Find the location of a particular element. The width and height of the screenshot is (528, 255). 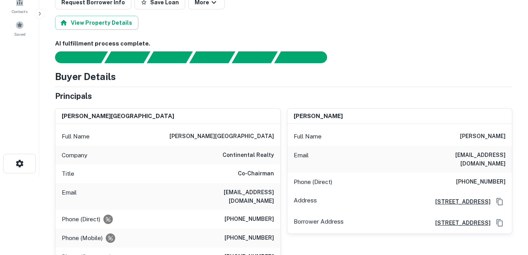

h5: Principals is located at coordinates (73, 96).